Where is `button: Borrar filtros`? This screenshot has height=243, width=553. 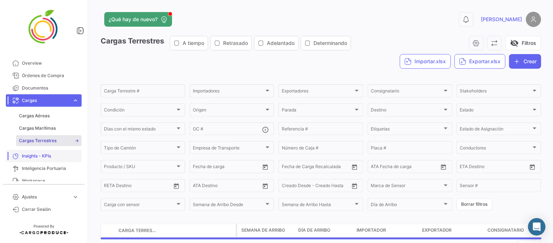 button: Borrar filtros is located at coordinates (475, 204).